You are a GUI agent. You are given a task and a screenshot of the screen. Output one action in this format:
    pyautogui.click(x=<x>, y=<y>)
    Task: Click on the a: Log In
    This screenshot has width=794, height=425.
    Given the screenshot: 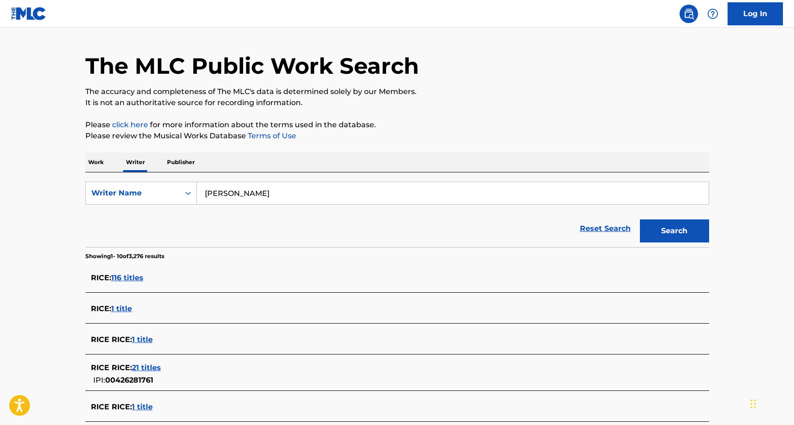 What is the action you would take?
    pyautogui.click(x=755, y=14)
    